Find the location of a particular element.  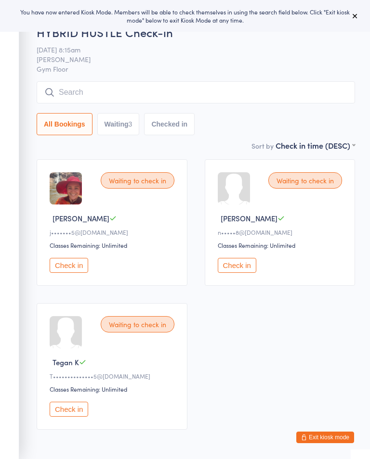

input: Search is located at coordinates (195, 92).